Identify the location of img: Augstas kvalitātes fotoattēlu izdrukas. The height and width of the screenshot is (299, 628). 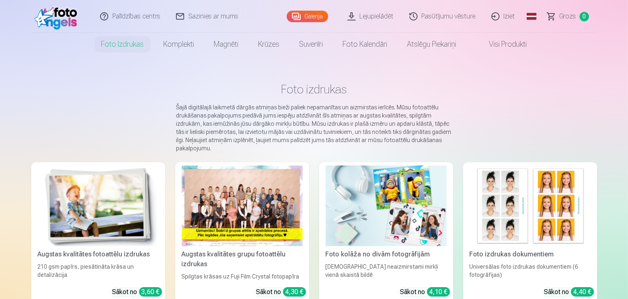
(98, 206).